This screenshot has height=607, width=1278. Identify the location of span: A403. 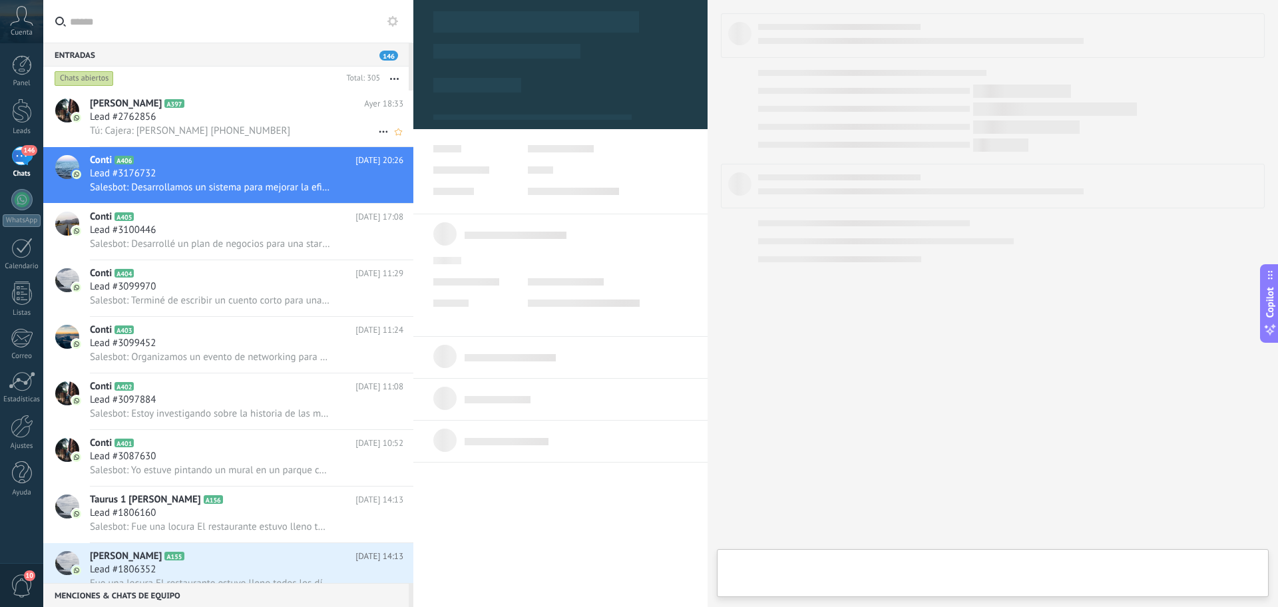
(124, 329).